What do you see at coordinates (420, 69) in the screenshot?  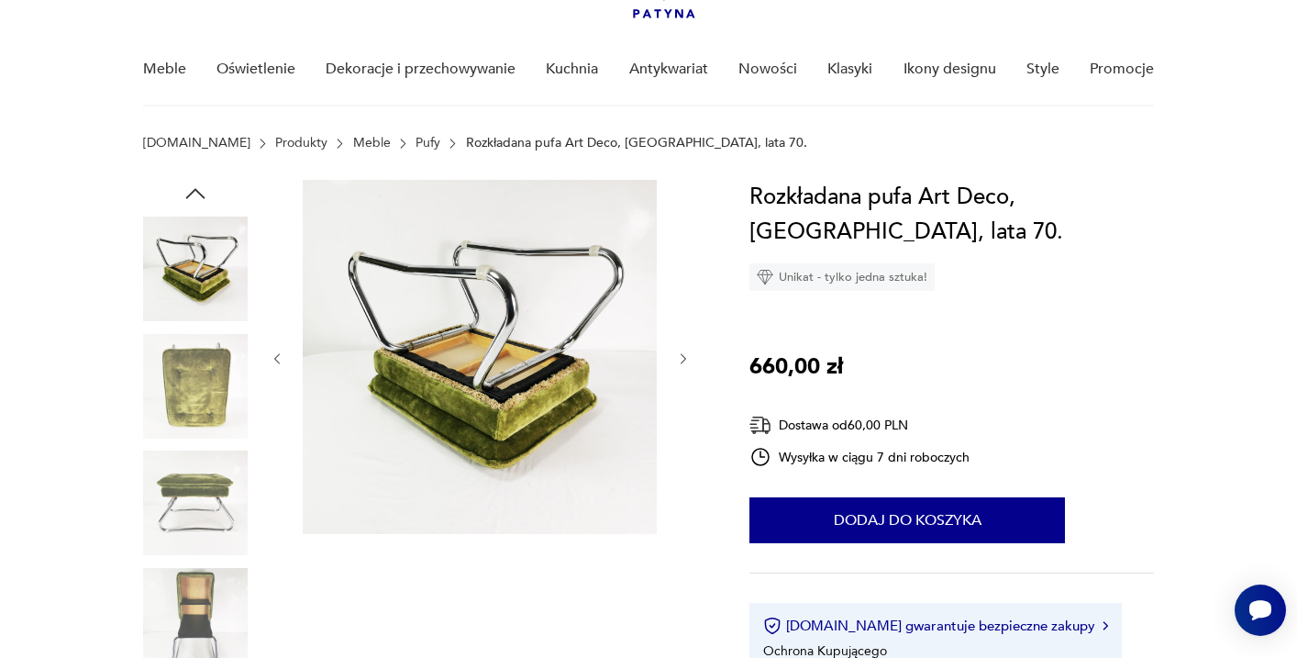 I see `a: Dekoracje i przechowywanie` at bounding box center [420, 69].